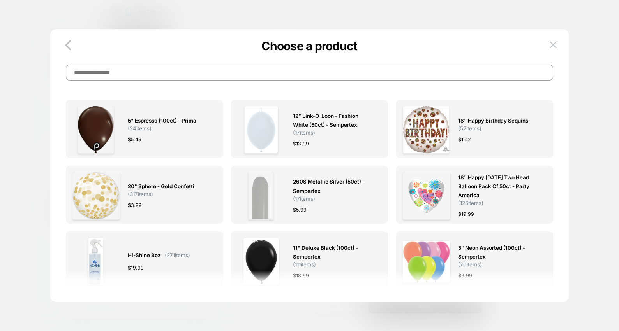 This screenshot has height=331, width=619. I want to click on span: $ 9.99, so click(465, 276).